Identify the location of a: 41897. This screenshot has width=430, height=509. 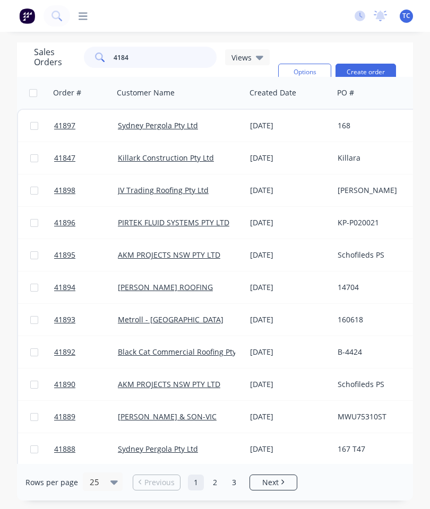
(86, 126).